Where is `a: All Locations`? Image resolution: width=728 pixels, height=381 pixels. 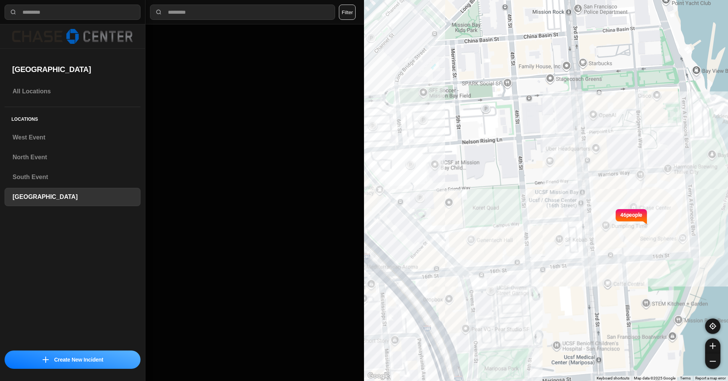
a: All Locations is located at coordinates (72, 91).